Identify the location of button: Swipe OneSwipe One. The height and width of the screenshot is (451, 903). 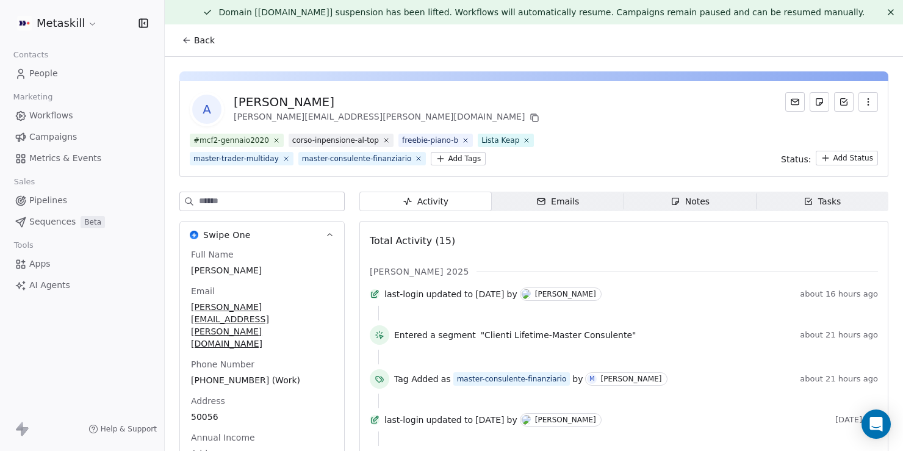
(262, 235).